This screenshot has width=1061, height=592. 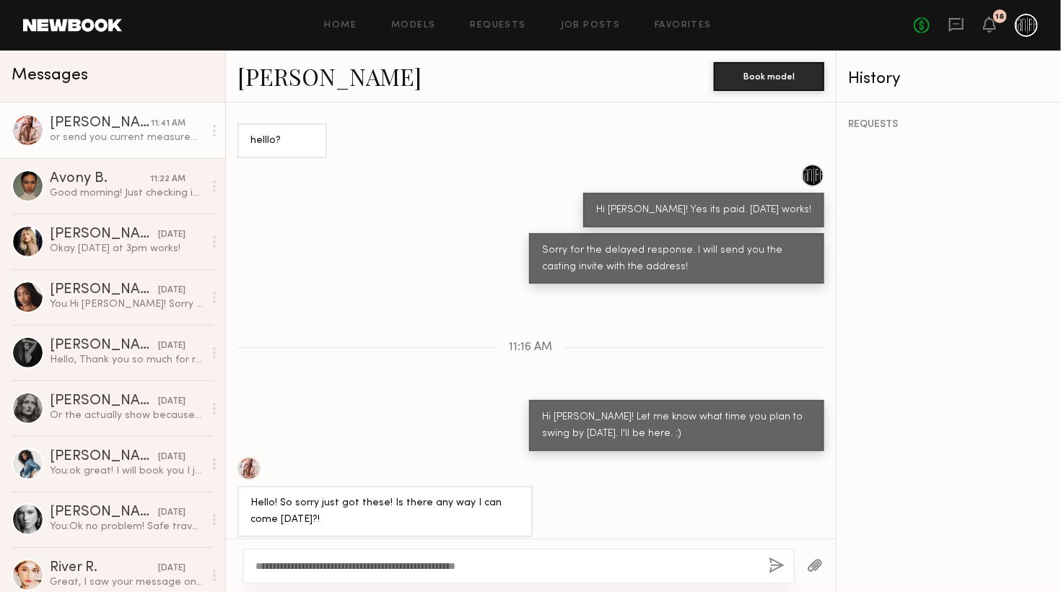 What do you see at coordinates (126, 471) in the screenshot?
I see `div: You: ok great! I will book you I just can't send address or phone number in the messages. Can't w...` at bounding box center [126, 471].